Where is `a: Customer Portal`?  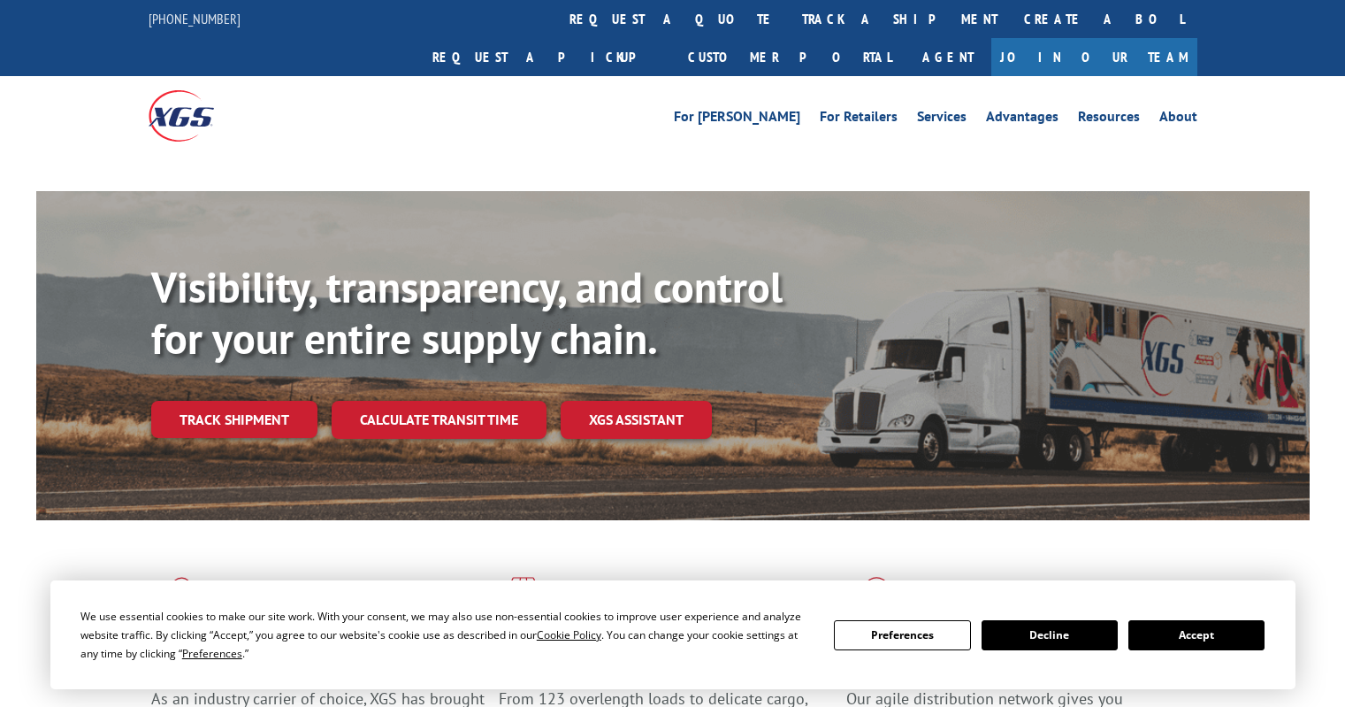
a: Customer Portal is located at coordinates (790, 57).